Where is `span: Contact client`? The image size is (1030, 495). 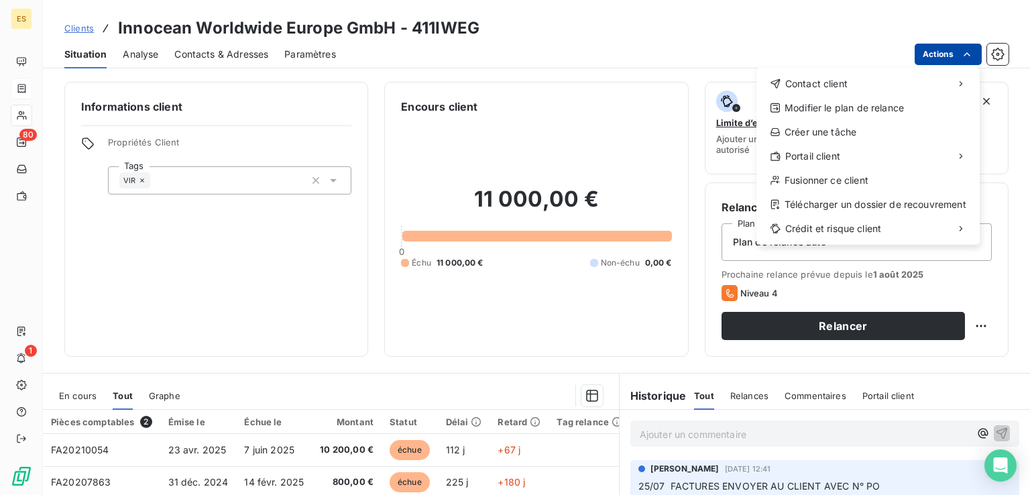
span: Contact client is located at coordinates (816, 84).